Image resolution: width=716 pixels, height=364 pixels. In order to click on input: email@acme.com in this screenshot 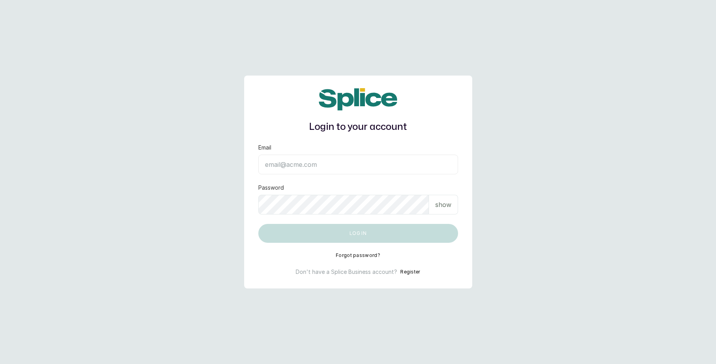, I will do `click(358, 164)`.